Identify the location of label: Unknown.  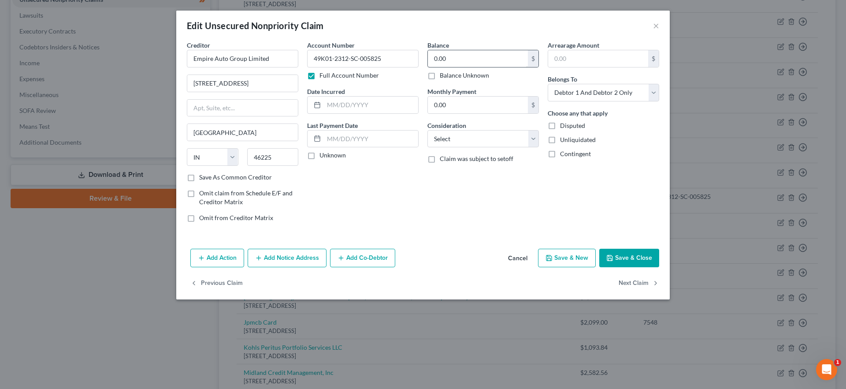
(333, 155).